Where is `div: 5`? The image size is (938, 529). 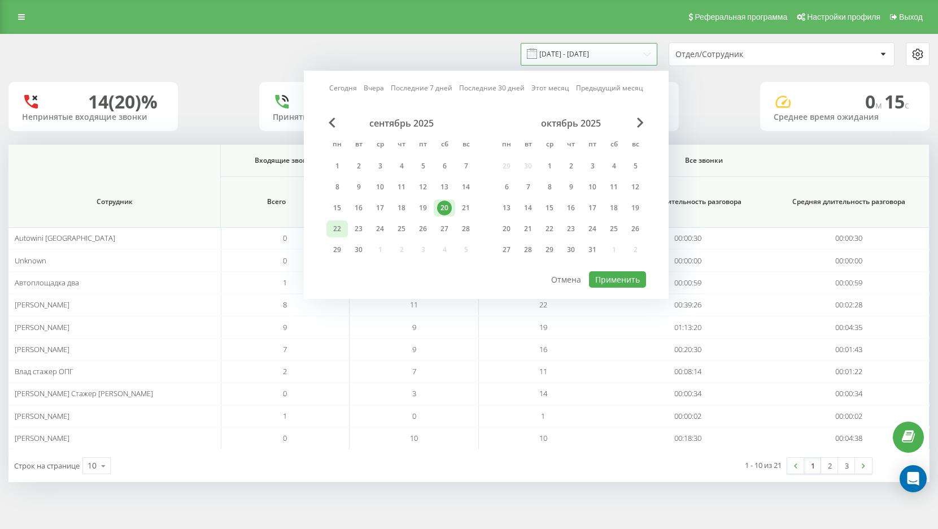
div: 5 is located at coordinates (423, 166).